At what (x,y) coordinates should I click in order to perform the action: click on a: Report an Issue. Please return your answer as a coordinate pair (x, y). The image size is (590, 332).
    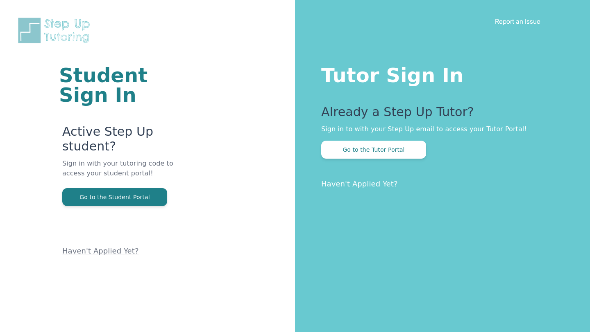
    Looking at the image, I should click on (517, 21).